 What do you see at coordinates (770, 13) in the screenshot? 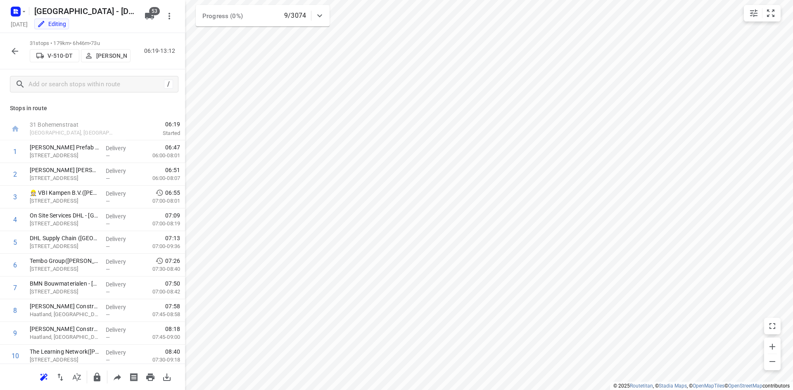
I see `button: Fit zoom` at bounding box center [770, 13].